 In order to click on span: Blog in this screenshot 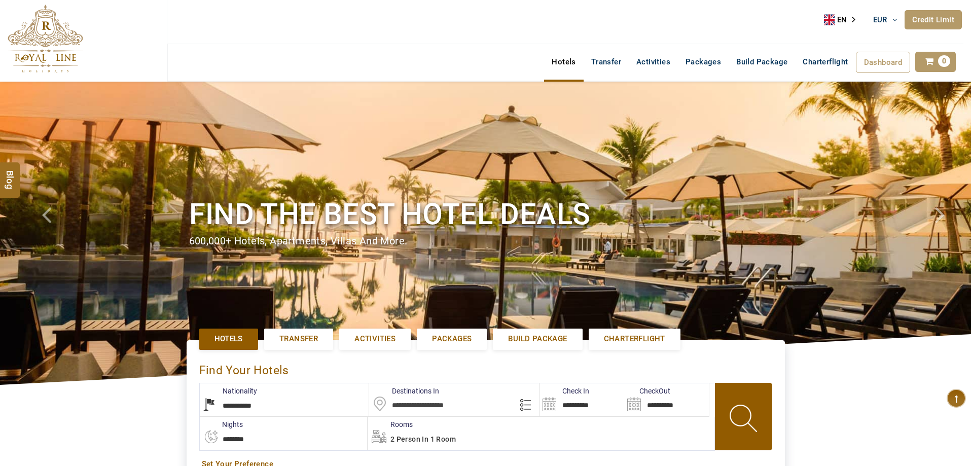, I will do `click(10, 174)`.